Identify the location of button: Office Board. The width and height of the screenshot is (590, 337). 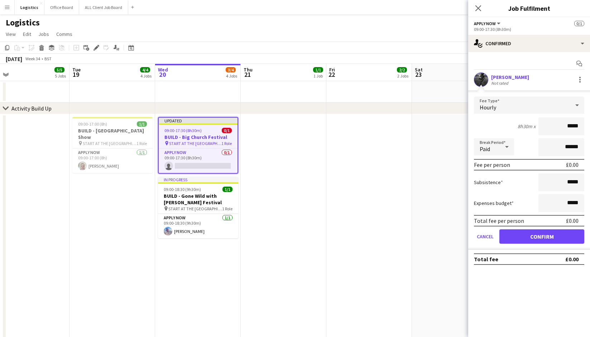
(62, 7).